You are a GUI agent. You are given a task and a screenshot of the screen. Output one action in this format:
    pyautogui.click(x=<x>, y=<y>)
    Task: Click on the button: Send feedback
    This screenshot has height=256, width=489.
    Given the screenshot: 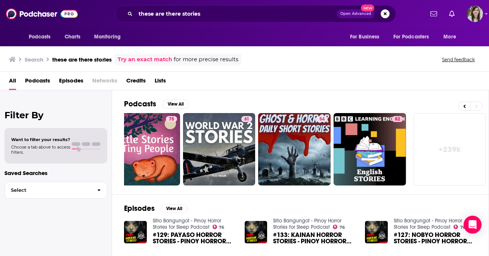 What is the action you would take?
    pyautogui.click(x=458, y=59)
    